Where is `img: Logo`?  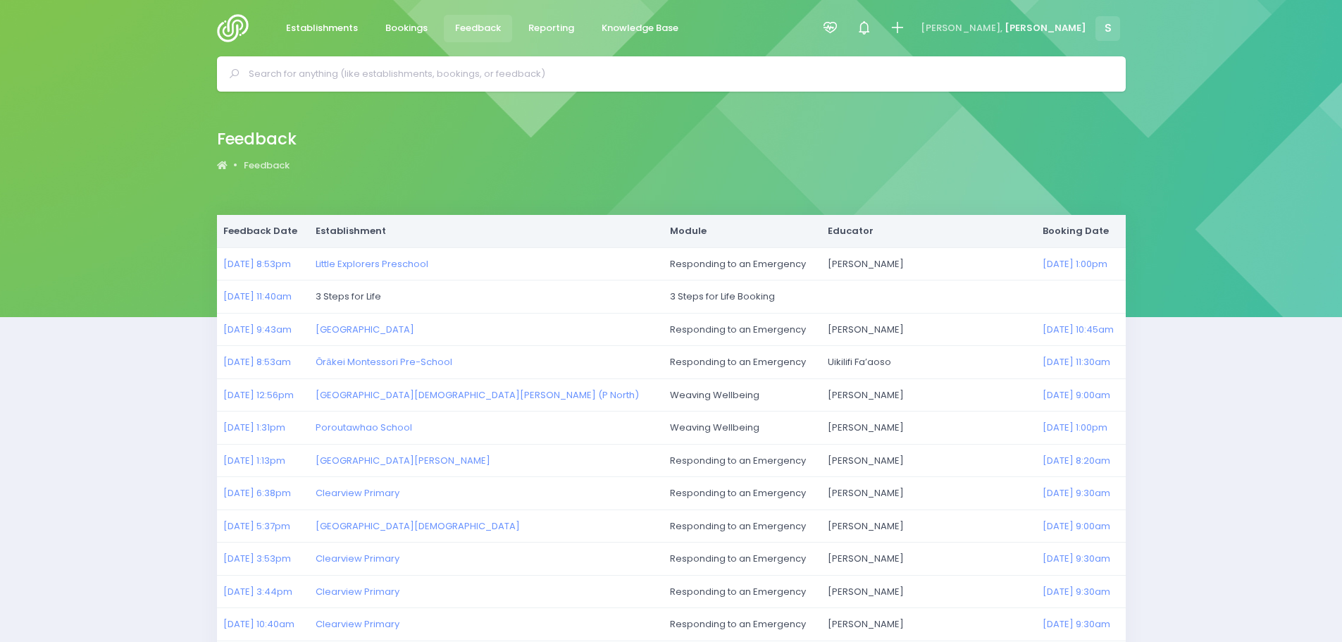
img: Logo is located at coordinates (237, 28).